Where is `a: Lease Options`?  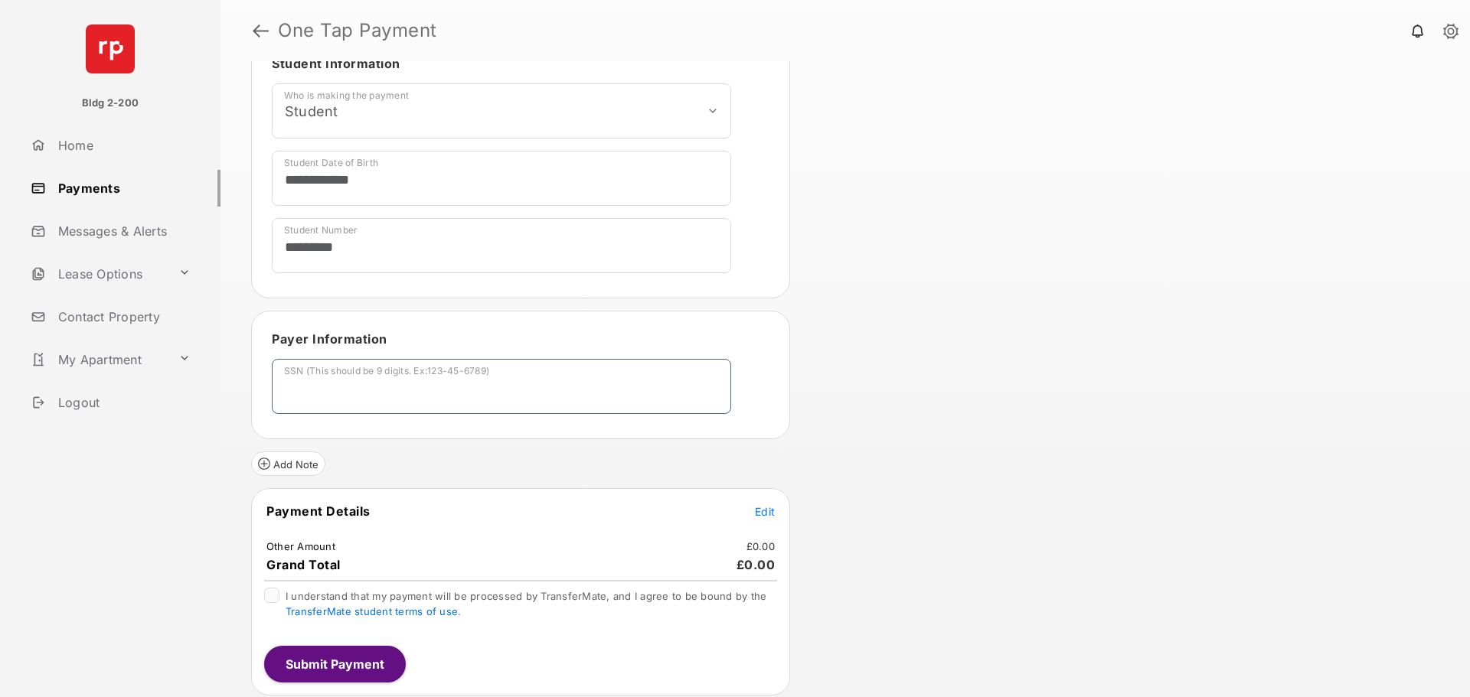 a: Lease Options is located at coordinates (98, 274).